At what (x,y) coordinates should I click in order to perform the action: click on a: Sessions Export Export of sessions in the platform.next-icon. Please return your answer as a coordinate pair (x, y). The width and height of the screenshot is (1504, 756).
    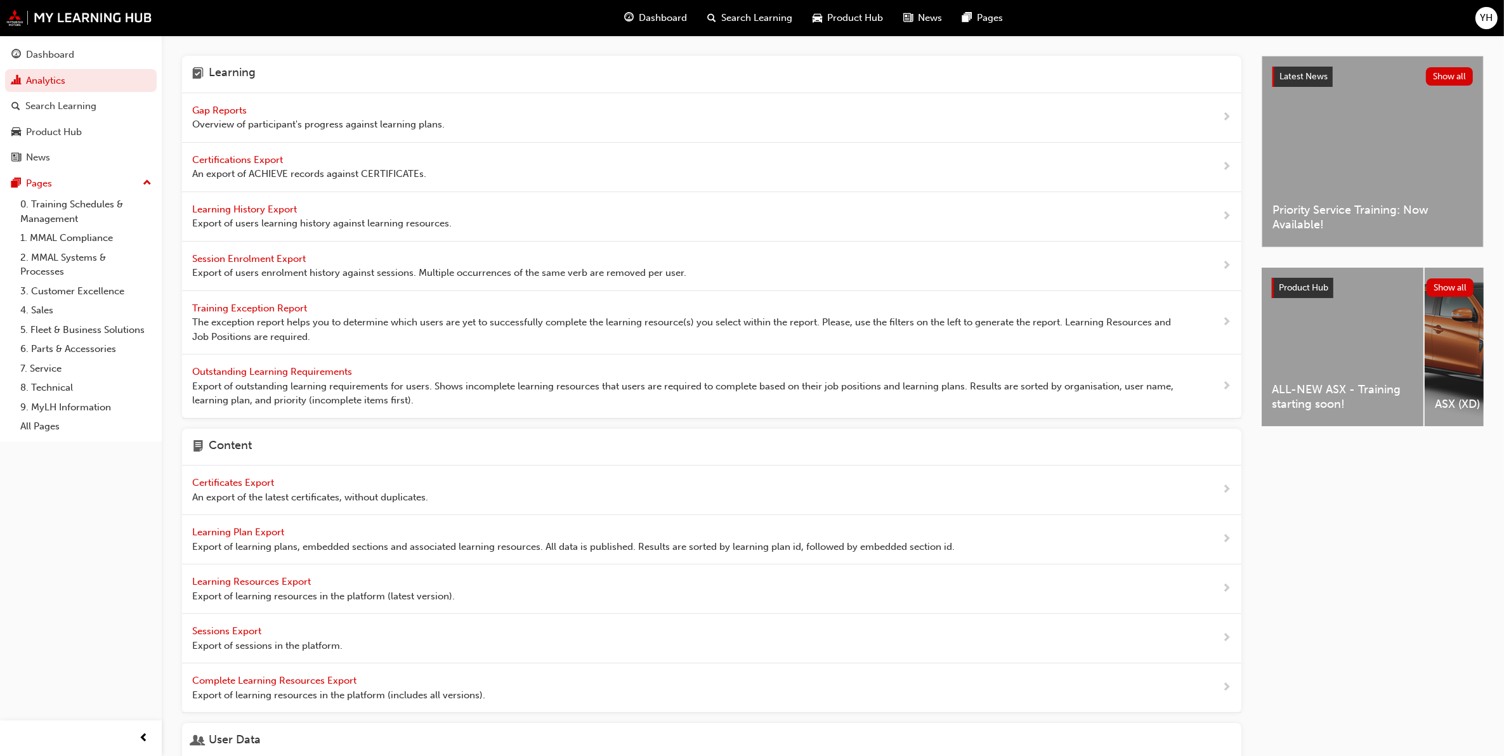
    Looking at the image, I should click on (711, 639).